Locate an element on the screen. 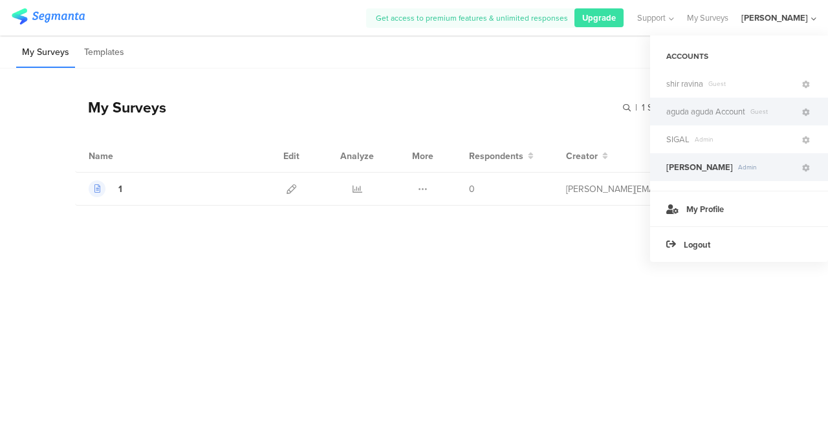 This screenshot has width=828, height=430. span: SIGAL is located at coordinates (678, 139).